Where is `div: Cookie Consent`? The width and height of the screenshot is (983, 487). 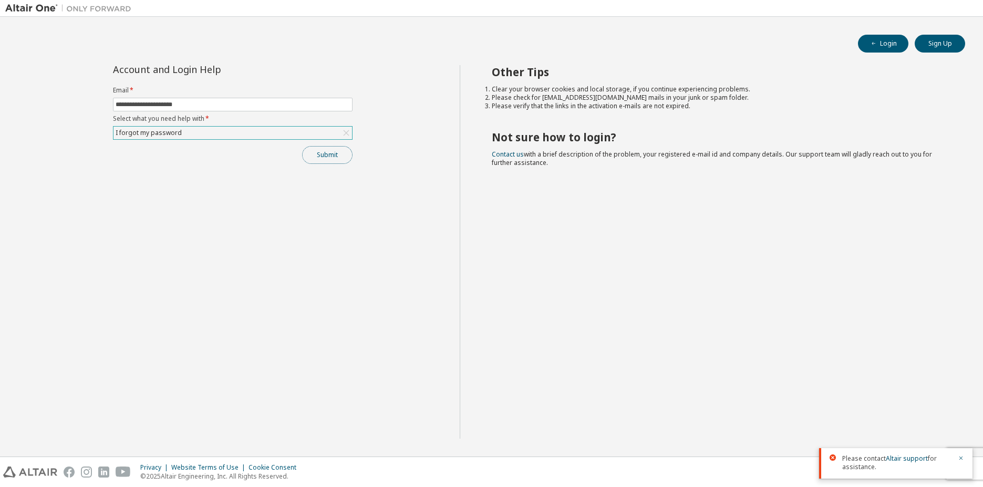 div: Cookie Consent is located at coordinates (275, 468).